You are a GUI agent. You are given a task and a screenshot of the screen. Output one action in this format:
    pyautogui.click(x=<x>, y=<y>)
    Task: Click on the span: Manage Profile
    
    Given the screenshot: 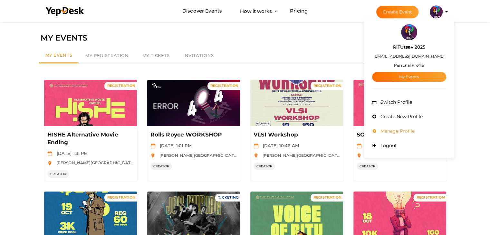 What is the action you would take?
    pyautogui.click(x=396, y=131)
    